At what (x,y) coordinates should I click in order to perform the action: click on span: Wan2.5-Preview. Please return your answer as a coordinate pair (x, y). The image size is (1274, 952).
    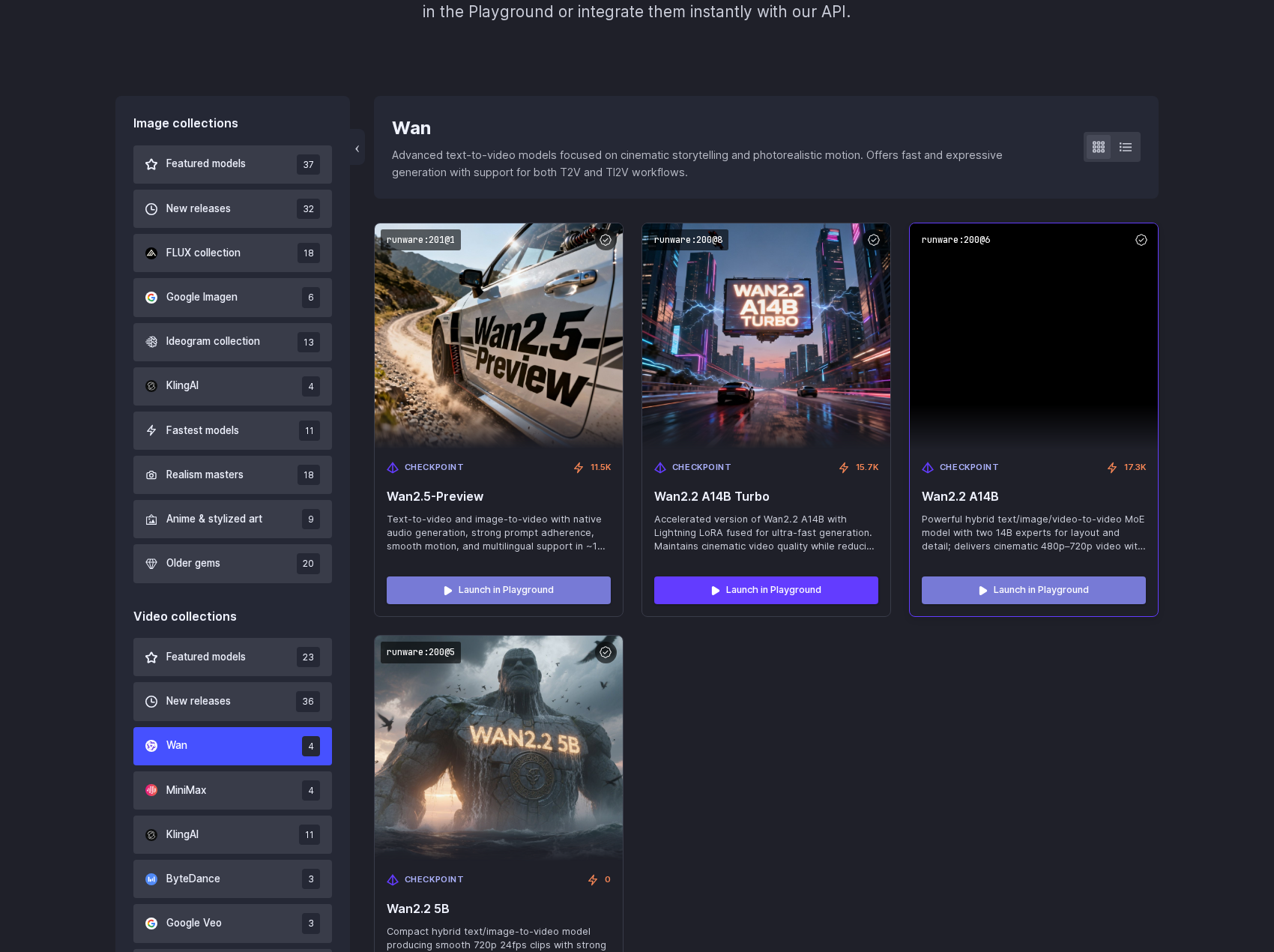
    Looking at the image, I should click on (499, 496).